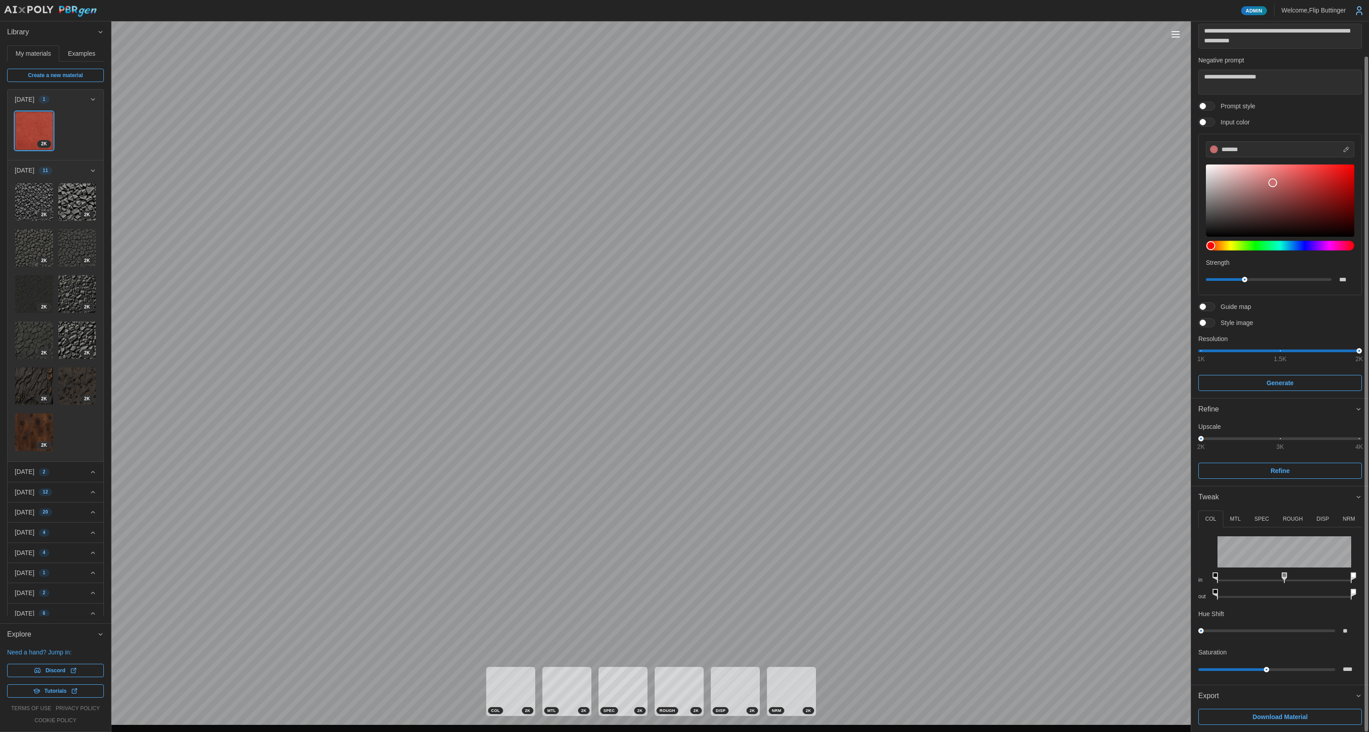 This screenshot has width=1369, height=732. What do you see at coordinates (77, 294) in the screenshot?
I see `a: VaFcsUea0xVh3tzuVc8U2K` at bounding box center [77, 294].